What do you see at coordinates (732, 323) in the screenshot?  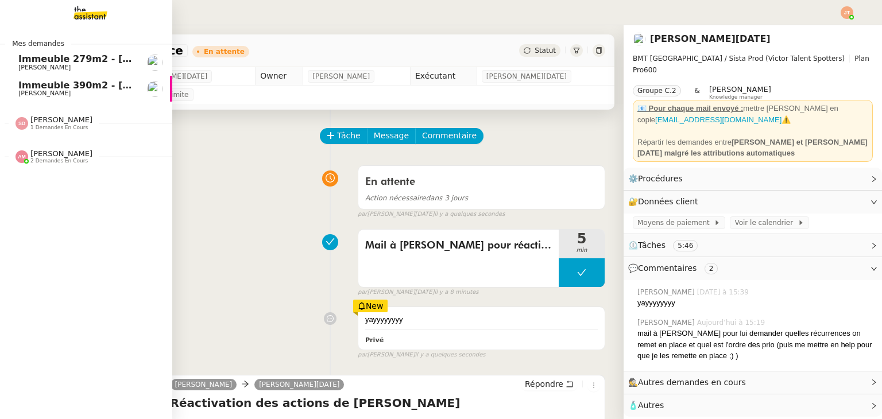 I see `span: Aujourd’hui à 15:19` at bounding box center [732, 323].